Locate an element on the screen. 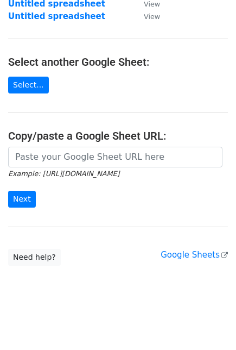 The width and height of the screenshot is (236, 350). strong: Untitled spreadsheet is located at coordinates (57, 16).